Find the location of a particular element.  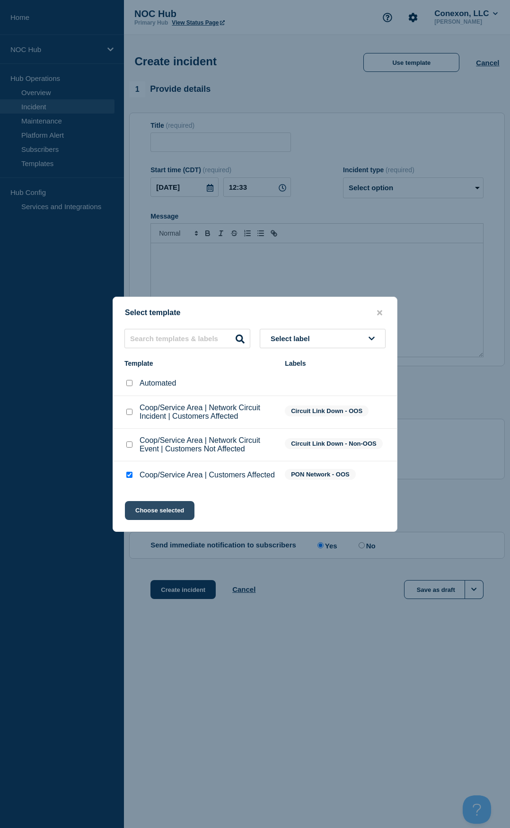

p: Coop/Service Area | Network Circuit Event | Customers Not Affected is located at coordinates (207, 445).